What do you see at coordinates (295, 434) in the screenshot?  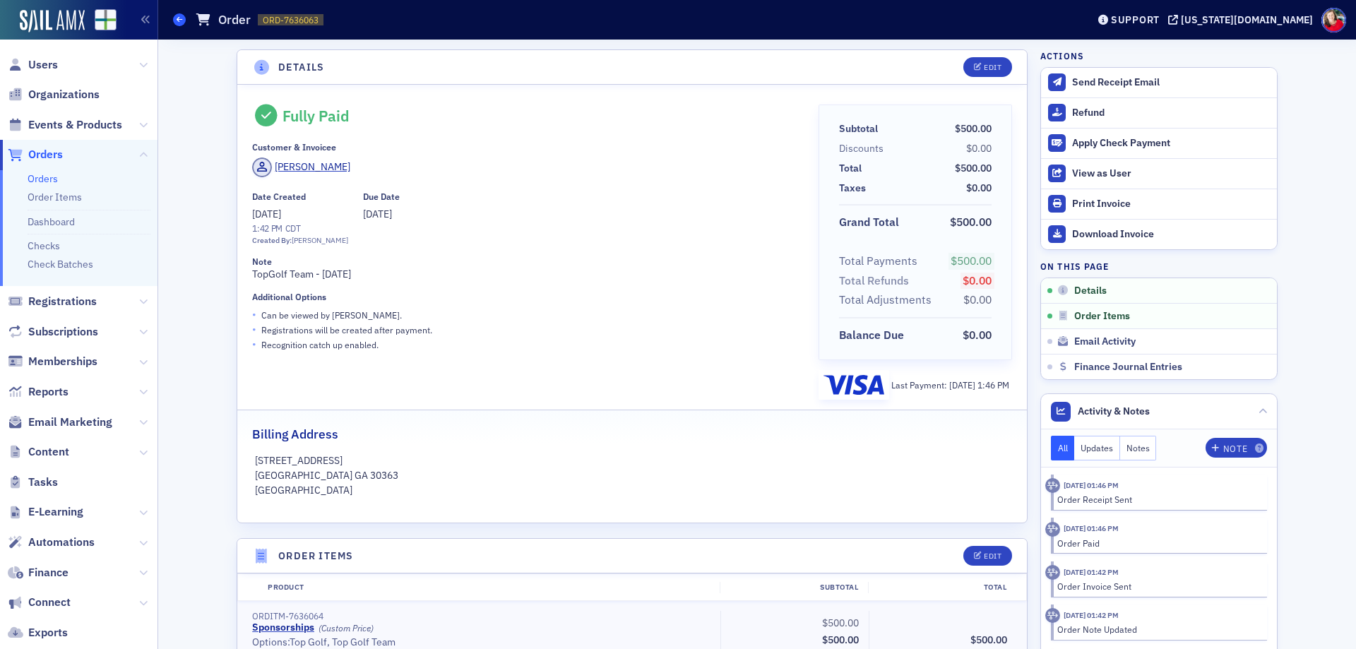 I see `h2: Billing Address` at bounding box center [295, 434].